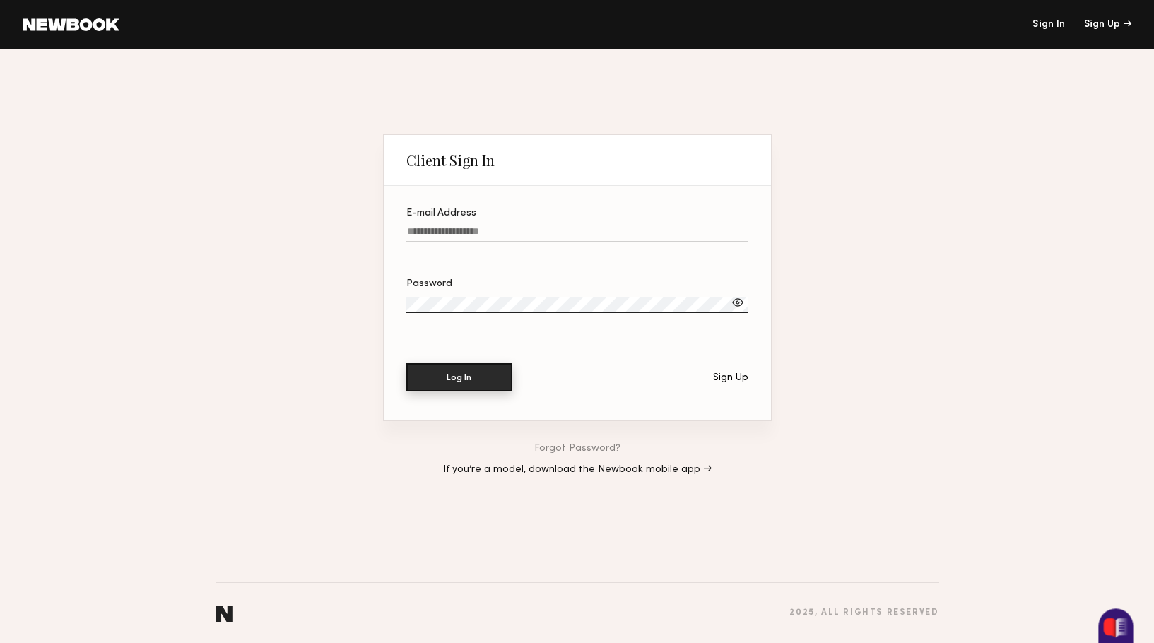  What do you see at coordinates (450, 160) in the screenshot?
I see `div: Client Sign In` at bounding box center [450, 160].